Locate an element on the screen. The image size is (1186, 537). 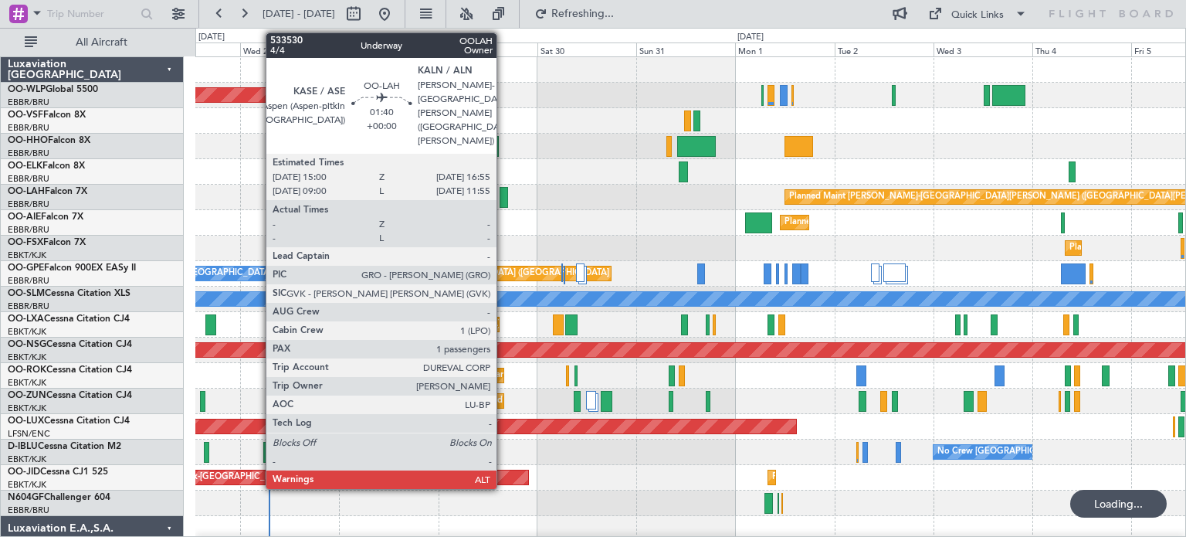
div: Wed 27 is located at coordinates (290, 49).